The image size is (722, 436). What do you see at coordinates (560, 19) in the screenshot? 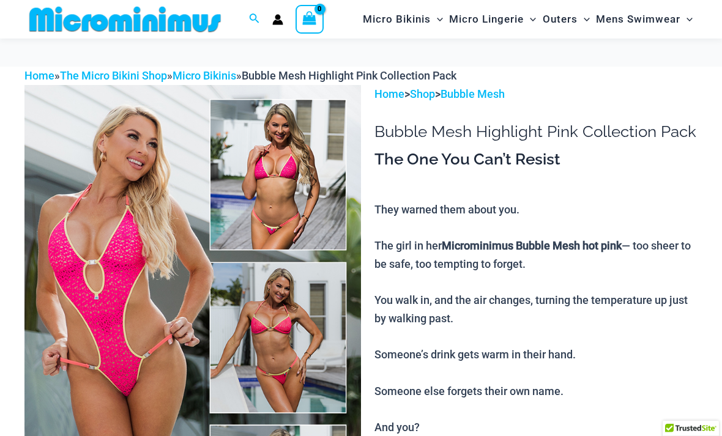
I see `span: Outers` at bounding box center [560, 19].